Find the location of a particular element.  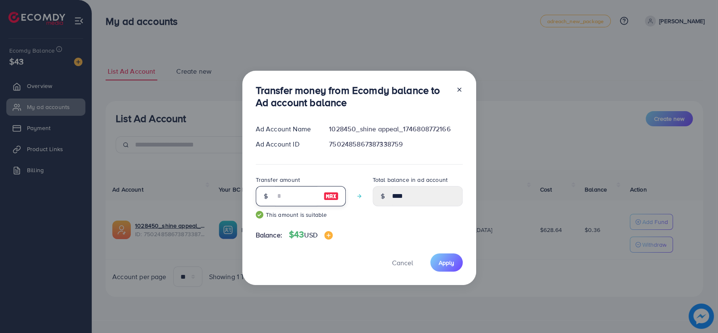

div: Ad Account Name is located at coordinates (285, 129).